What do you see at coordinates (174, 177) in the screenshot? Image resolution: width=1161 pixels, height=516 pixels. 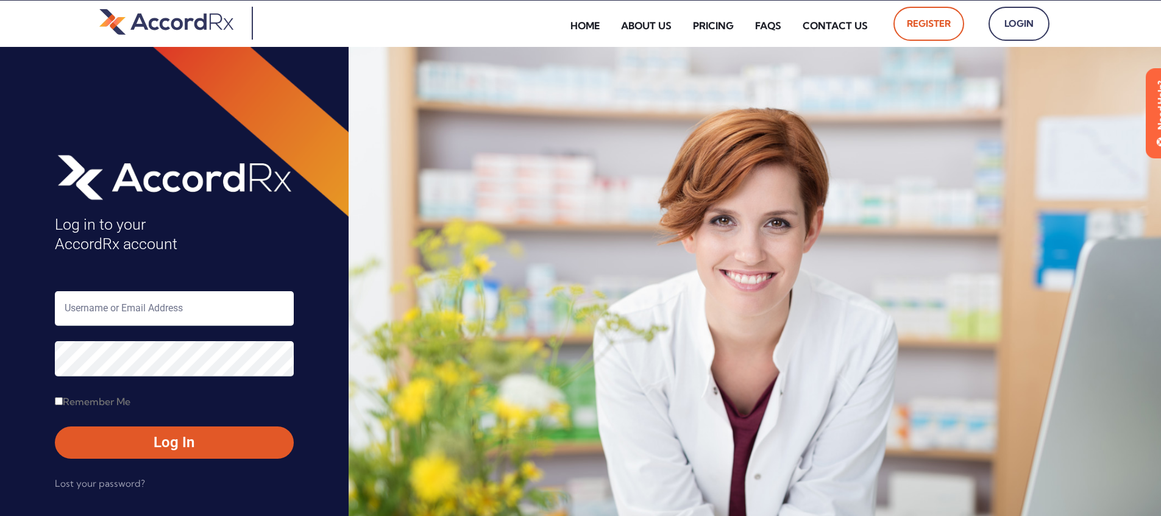 I see `a: AccordRx_logo_header_white` at bounding box center [174, 177].